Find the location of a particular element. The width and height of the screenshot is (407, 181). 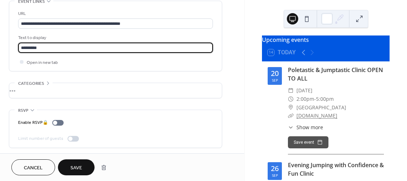

div: Text to display is located at coordinates (115, 38).